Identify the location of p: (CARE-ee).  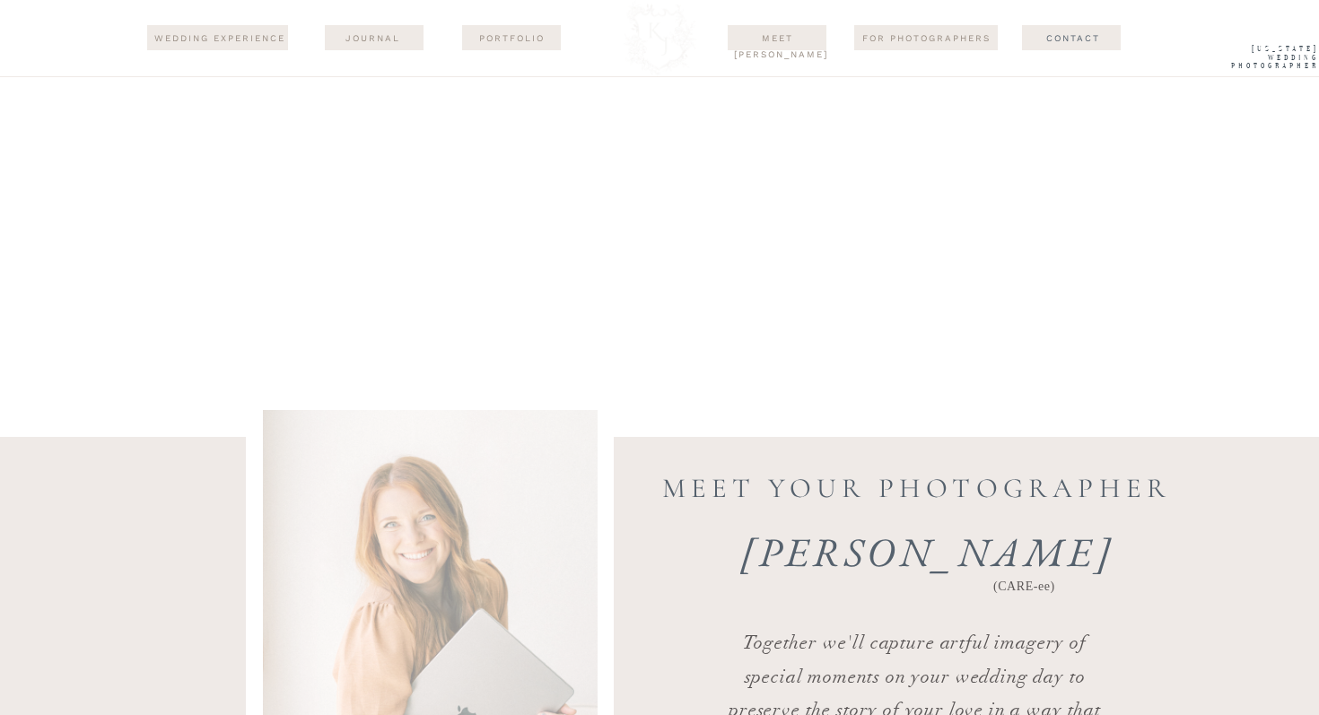
(1033, 576).